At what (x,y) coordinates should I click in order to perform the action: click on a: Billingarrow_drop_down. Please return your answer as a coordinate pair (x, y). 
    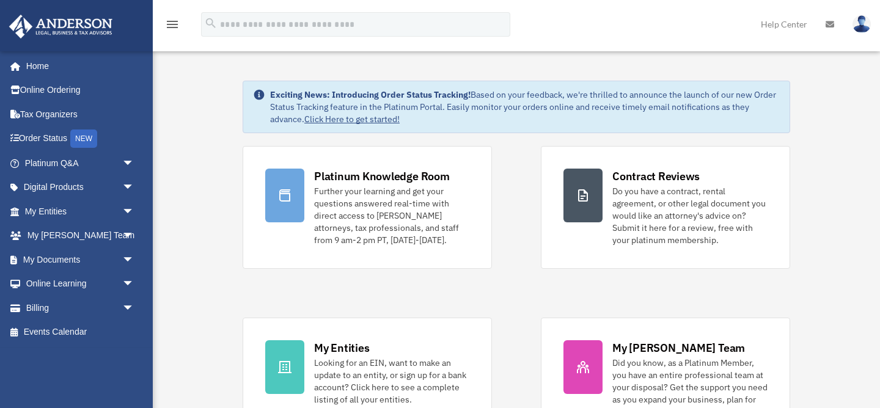
    Looking at the image, I should click on (81, 308).